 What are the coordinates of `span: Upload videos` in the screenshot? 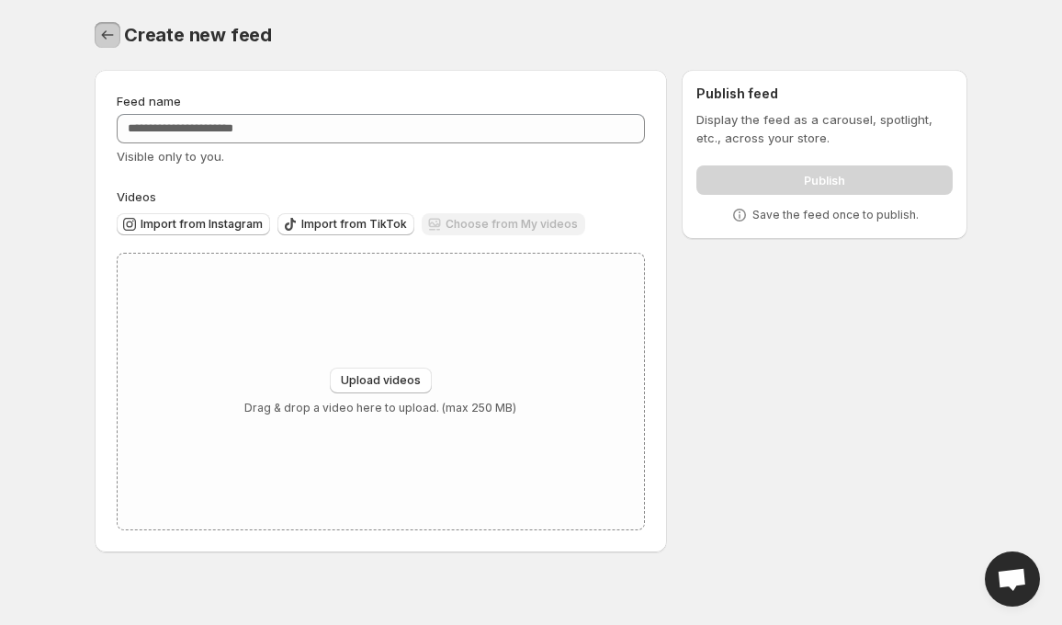 It's located at (380, 380).